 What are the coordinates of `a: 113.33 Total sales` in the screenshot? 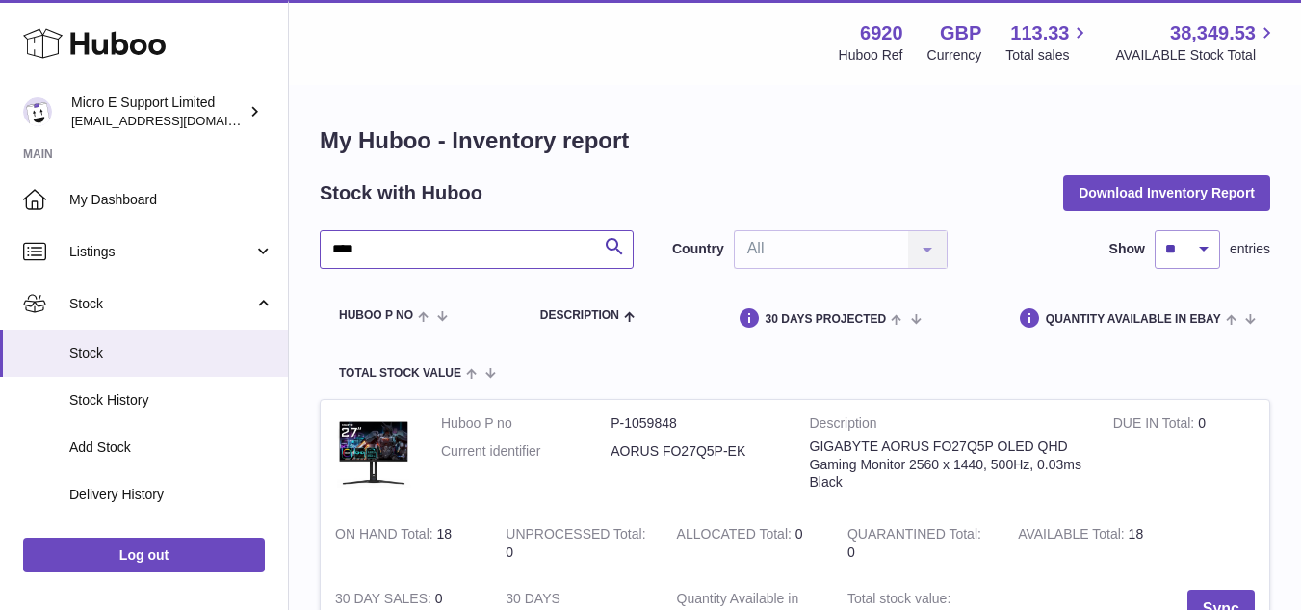 It's located at (1048, 42).